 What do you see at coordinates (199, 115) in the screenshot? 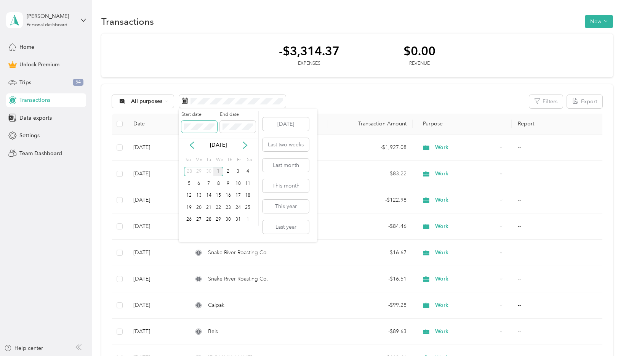
I see `label: Start date` at bounding box center [199, 115].